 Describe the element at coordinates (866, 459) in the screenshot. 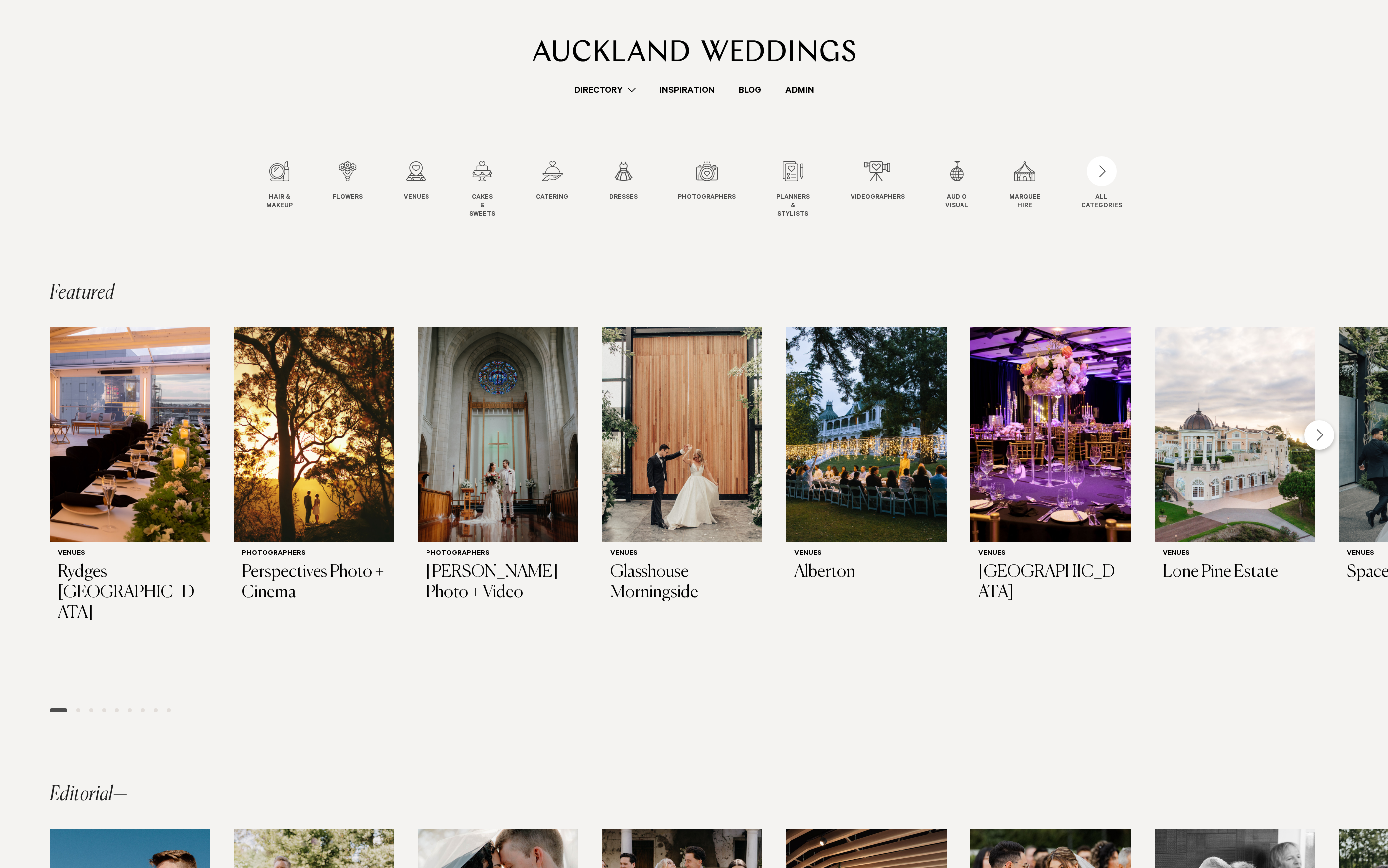

I see `a: Fairy lights wedding reception Venues Alberton` at that location.